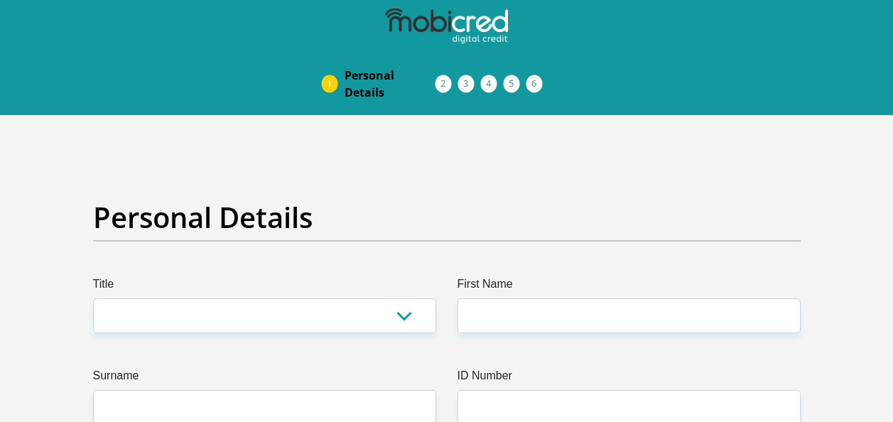  Describe the element at coordinates (390, 84) in the screenshot. I see `span: Personal Details` at that location.